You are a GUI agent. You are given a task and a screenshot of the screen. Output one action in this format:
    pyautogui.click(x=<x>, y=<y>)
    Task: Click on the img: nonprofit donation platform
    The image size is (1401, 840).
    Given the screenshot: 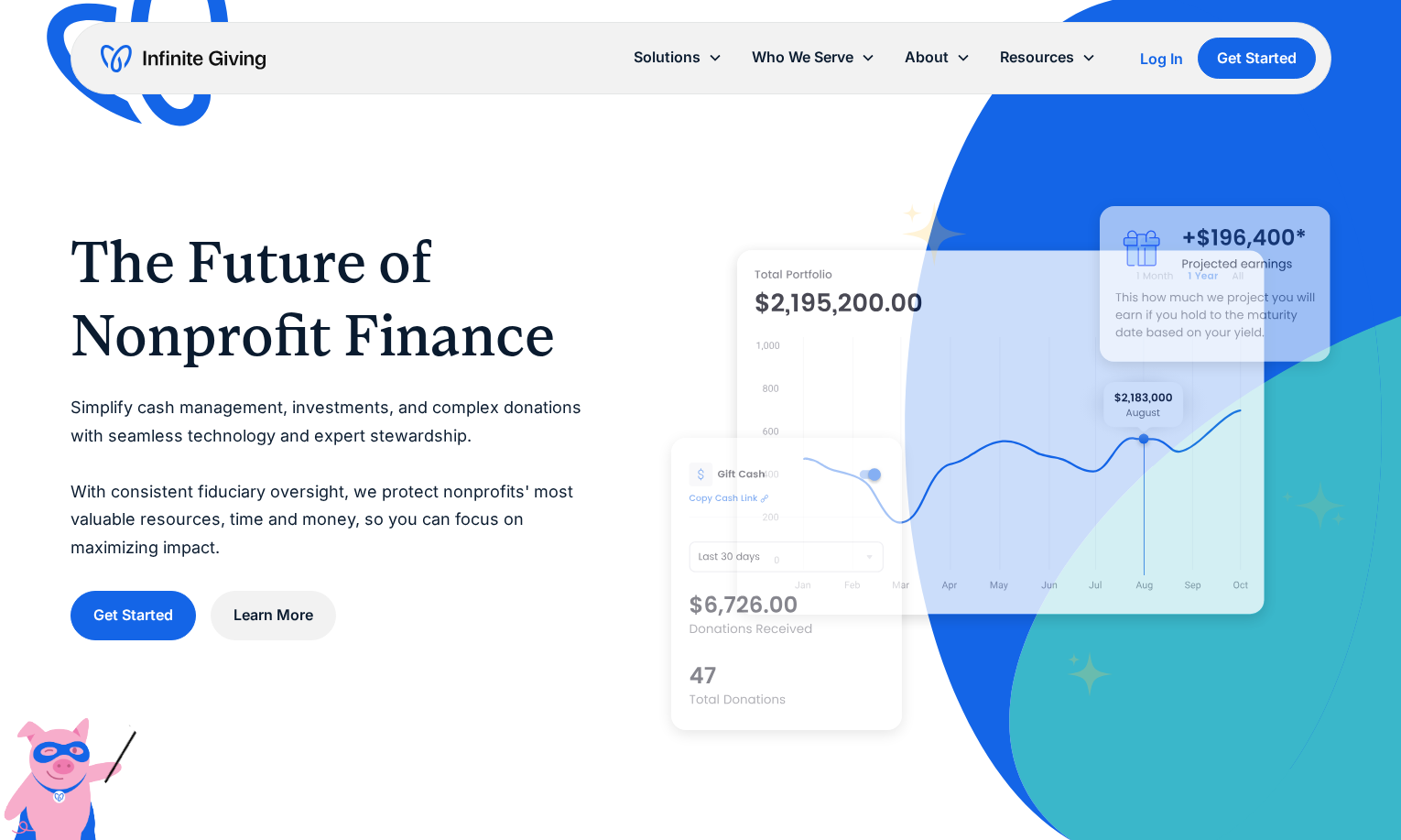 What is the action you would take?
    pyautogui.click(x=1002, y=432)
    